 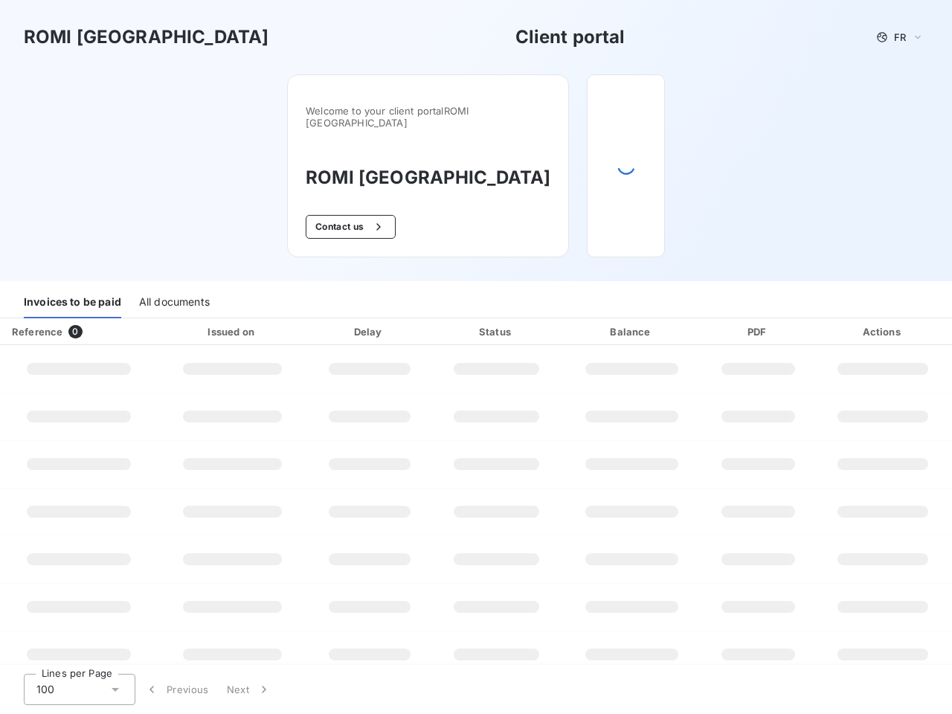 What do you see at coordinates (369, 332) in the screenshot?
I see `div: Delay` at bounding box center [369, 332].